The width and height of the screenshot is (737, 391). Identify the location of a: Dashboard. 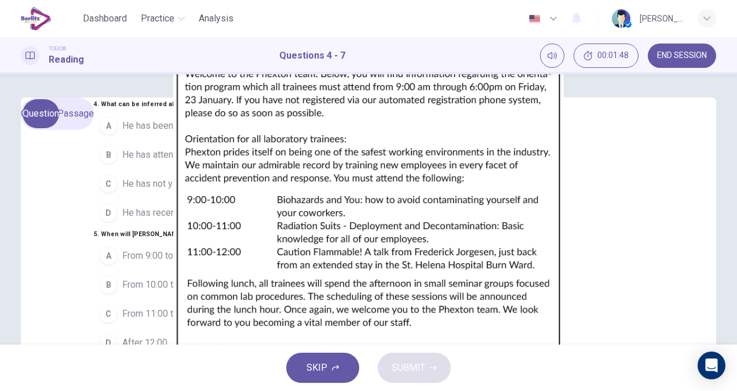
(105, 19).